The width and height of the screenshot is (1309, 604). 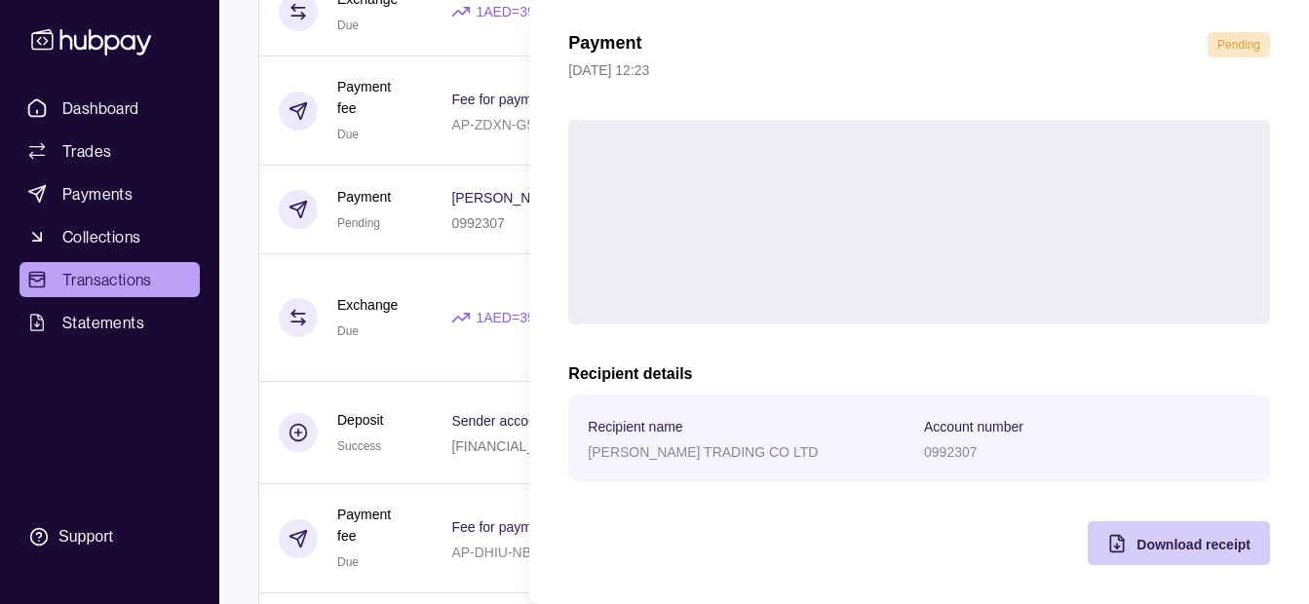 I want to click on h1: Payment, so click(x=604, y=45).